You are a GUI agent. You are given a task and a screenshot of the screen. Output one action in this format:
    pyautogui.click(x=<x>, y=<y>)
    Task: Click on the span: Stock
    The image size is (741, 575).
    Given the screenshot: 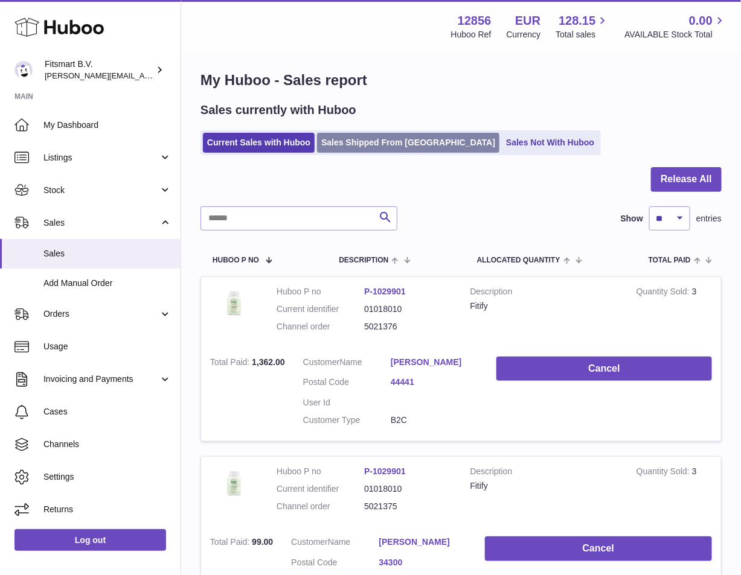 What is the action you would take?
    pyautogui.click(x=101, y=190)
    